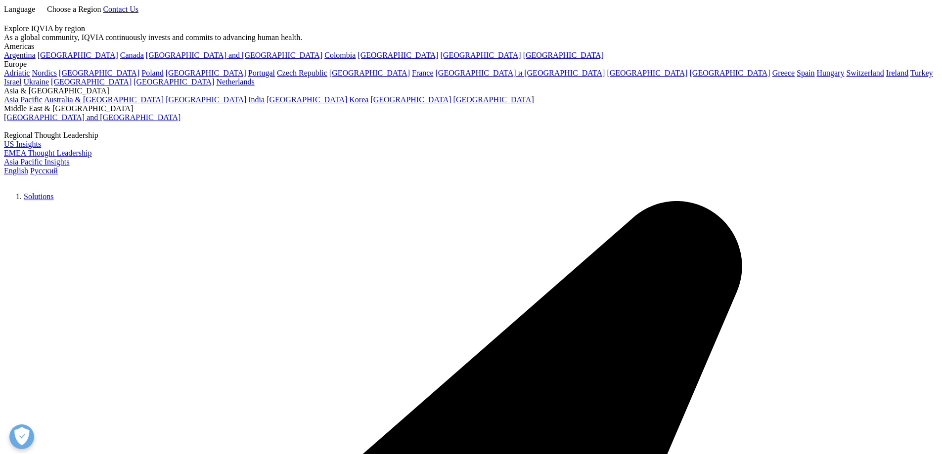  I want to click on a: Netherlands, so click(235, 82).